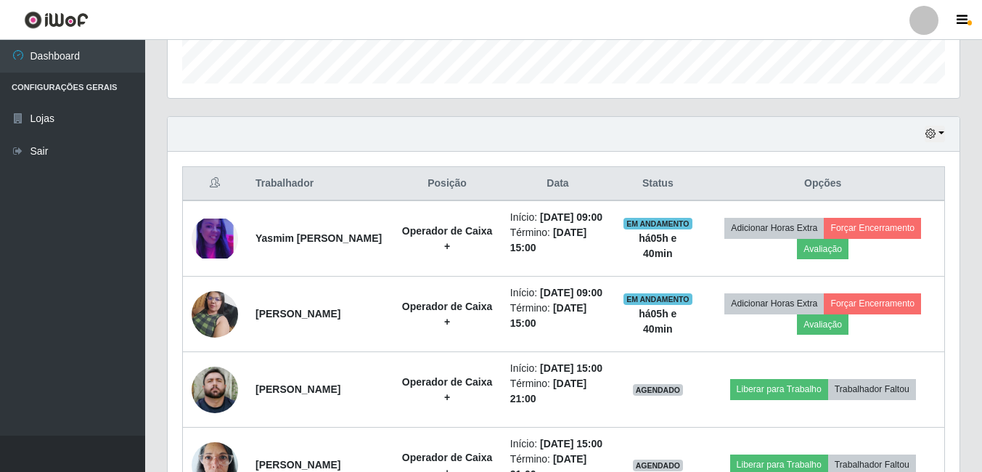  Describe the element at coordinates (657, 184) in the screenshot. I see `th: Status` at that location.